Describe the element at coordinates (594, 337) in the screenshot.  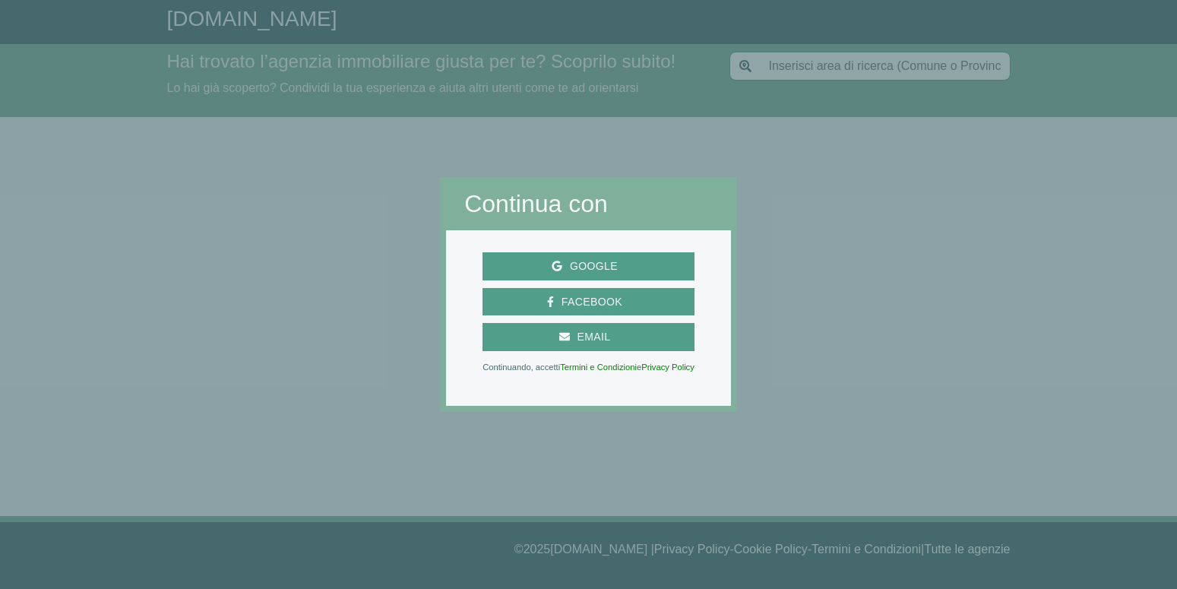
I see `span: Email` at that location.